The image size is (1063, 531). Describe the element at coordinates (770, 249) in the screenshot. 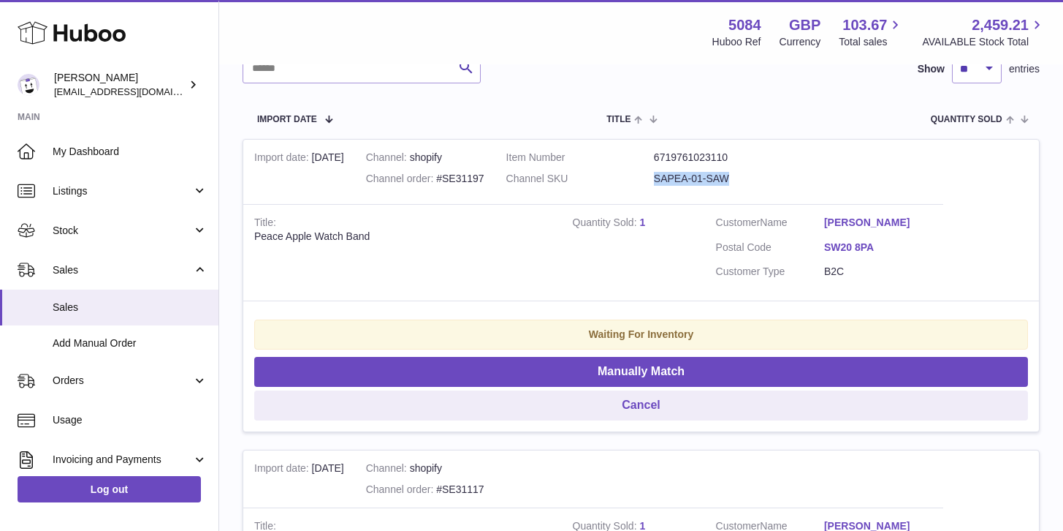

I see `dt: Postal Code` at that location.